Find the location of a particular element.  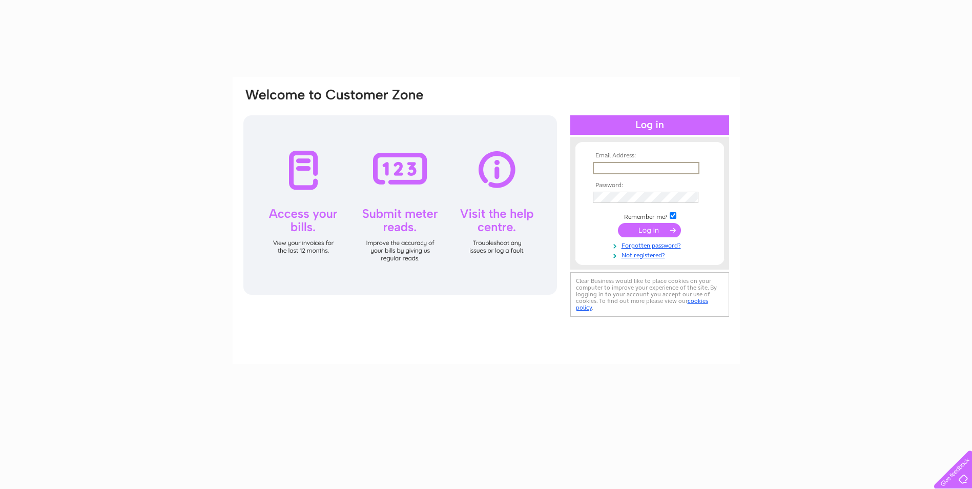

a: cookies policy is located at coordinates (642, 304).